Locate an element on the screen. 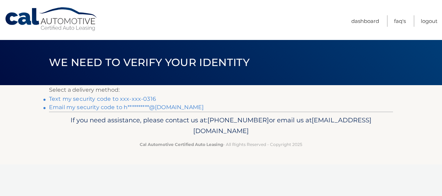 Image resolution: width=442 pixels, height=196 pixels. a: FAQ's is located at coordinates (400, 21).